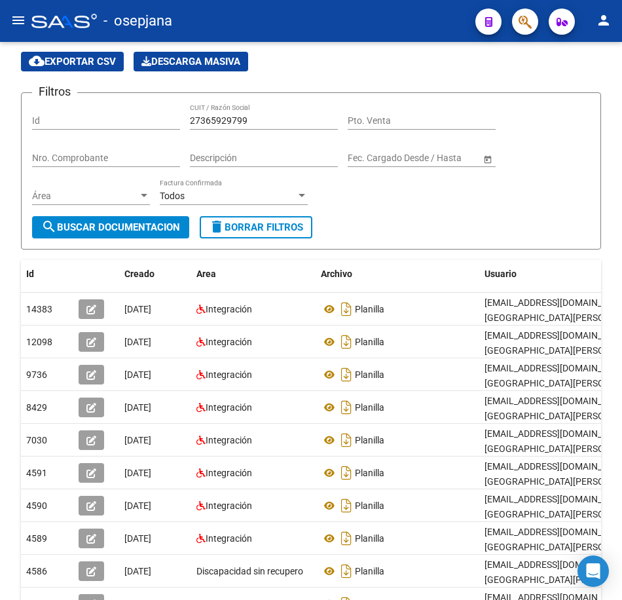 This screenshot has width=622, height=600. Describe the element at coordinates (39, 309) in the screenshot. I see `span: 14383` at that location.